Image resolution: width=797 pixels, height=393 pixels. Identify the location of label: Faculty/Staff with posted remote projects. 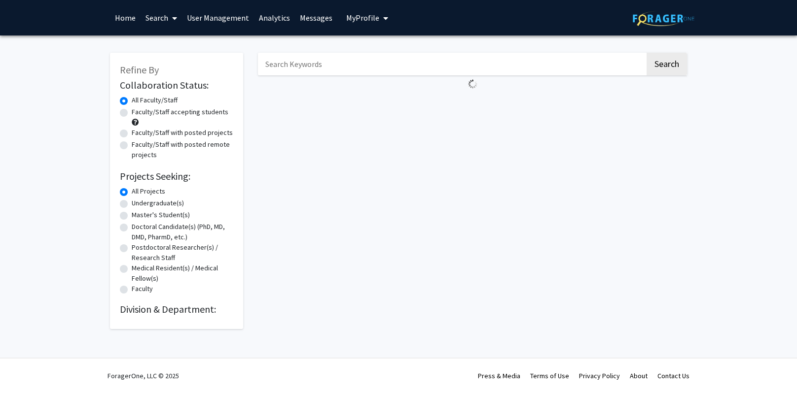
(182, 150).